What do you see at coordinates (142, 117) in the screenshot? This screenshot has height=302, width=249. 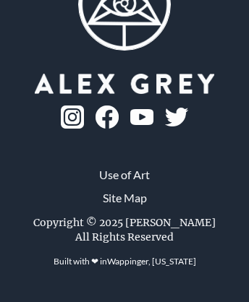 I see `img: youtube-logo.png` at bounding box center [142, 117].